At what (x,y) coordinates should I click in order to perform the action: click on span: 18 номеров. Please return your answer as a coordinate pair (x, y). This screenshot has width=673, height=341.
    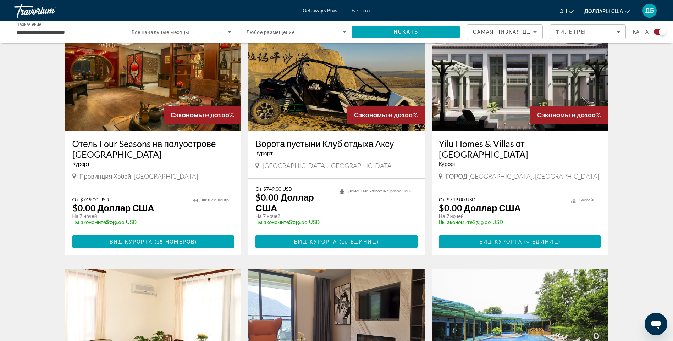
    Looking at the image, I should click on (176, 242).